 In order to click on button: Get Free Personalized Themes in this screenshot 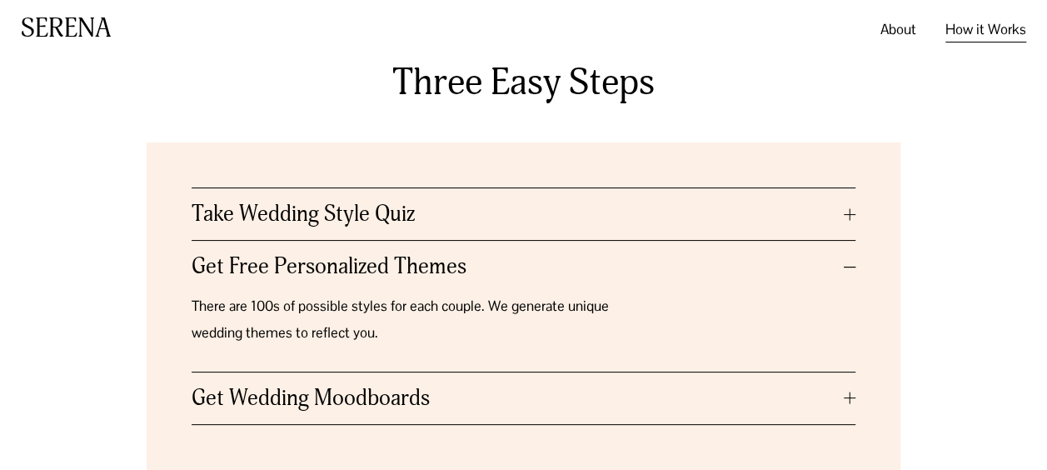, I will do `click(523, 266)`.